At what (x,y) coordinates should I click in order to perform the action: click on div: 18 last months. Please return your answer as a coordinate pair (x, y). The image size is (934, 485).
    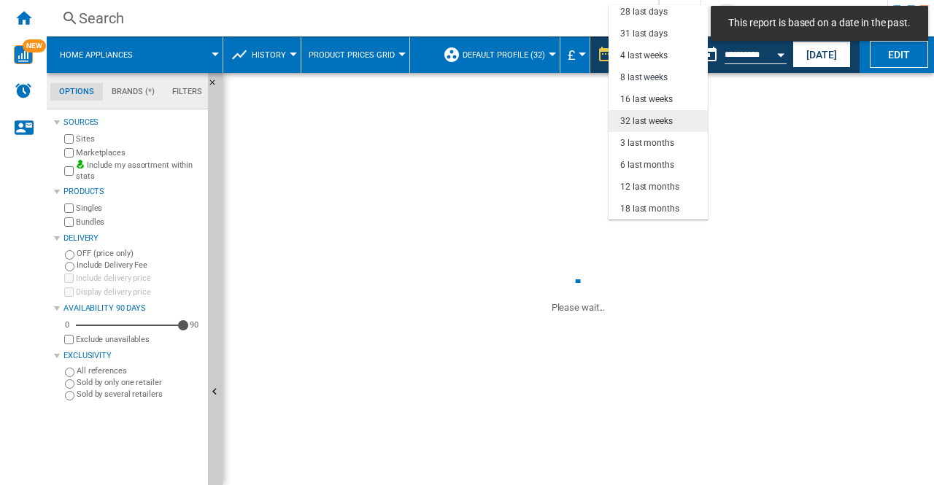
    Looking at the image, I should click on (649, 209).